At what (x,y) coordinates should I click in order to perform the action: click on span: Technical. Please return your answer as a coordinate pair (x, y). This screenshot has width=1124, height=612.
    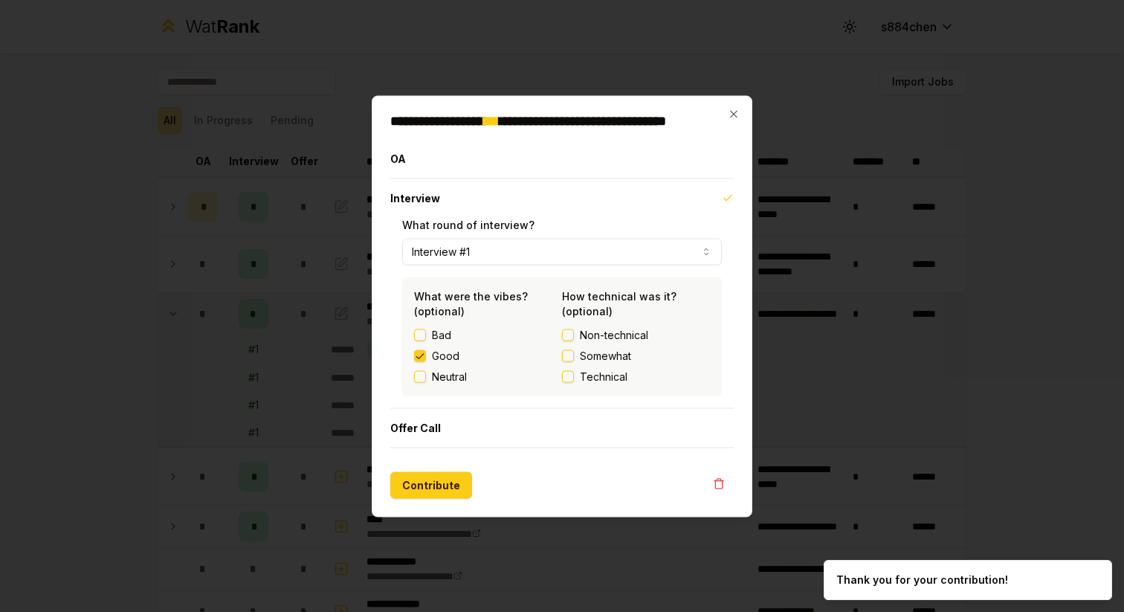
    Looking at the image, I should click on (604, 376).